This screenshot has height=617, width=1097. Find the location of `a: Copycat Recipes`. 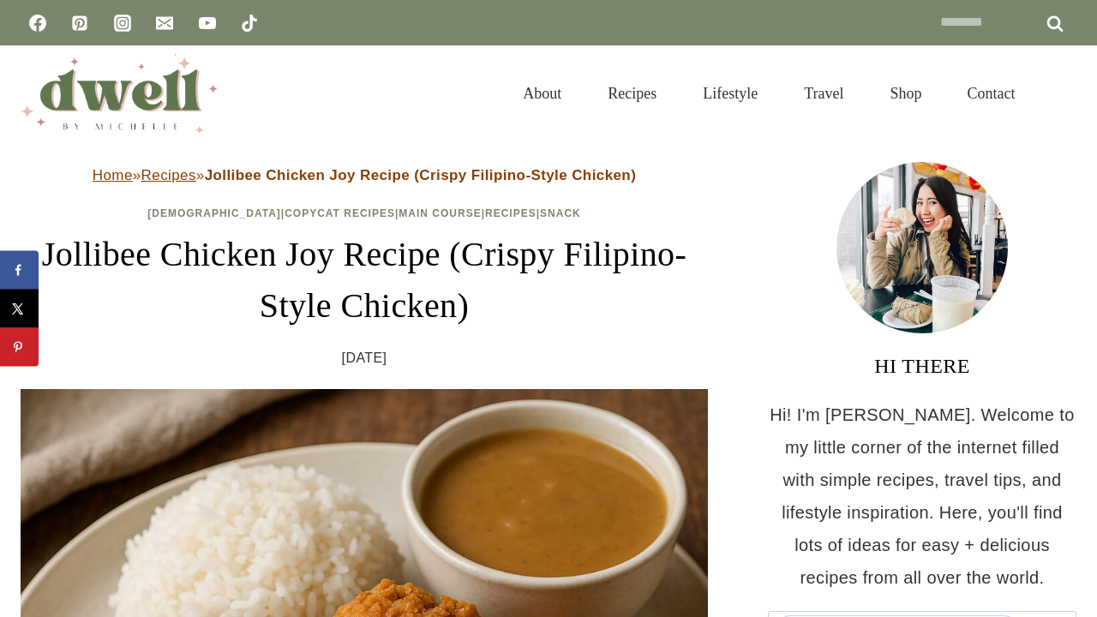

a: Copycat Recipes is located at coordinates (339, 213).